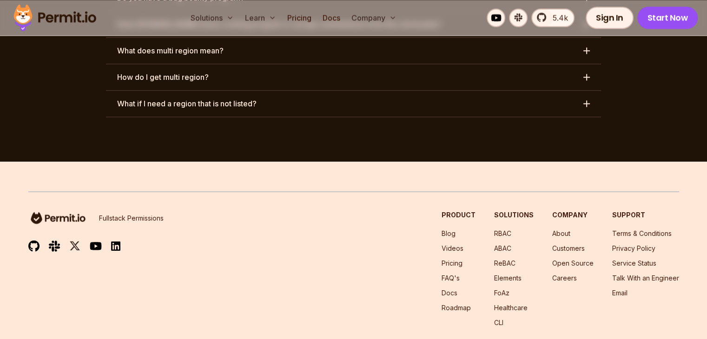 The height and width of the screenshot is (339, 707). What do you see at coordinates (75, 246) in the screenshot?
I see `img: twitter` at bounding box center [75, 246].